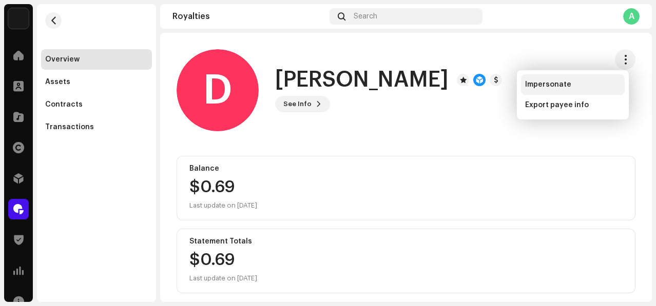 The width and height of the screenshot is (656, 306). What do you see at coordinates (218, 90) in the screenshot?
I see `div: D` at bounding box center [218, 90].